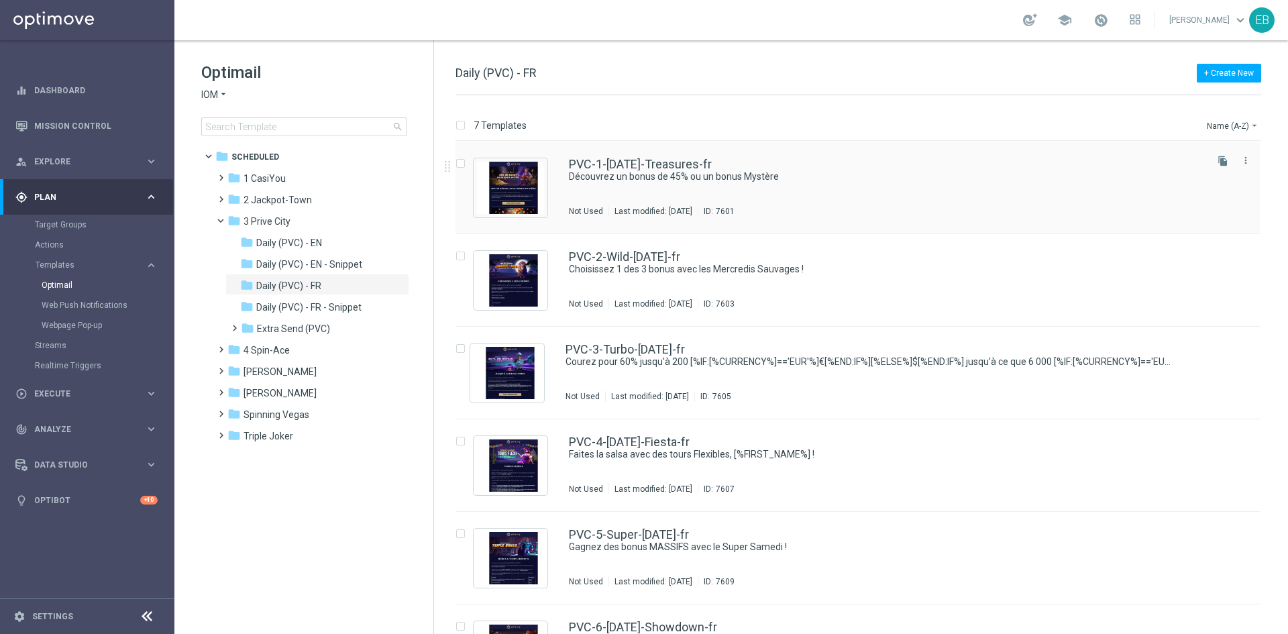 This screenshot has height=634, width=1288. I want to click on div: +10, so click(149, 500).